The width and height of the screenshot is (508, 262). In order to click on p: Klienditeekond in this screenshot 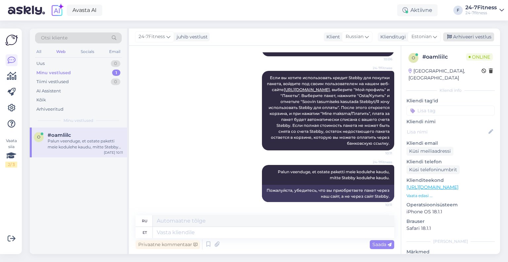, I will do `click(451, 180)`.